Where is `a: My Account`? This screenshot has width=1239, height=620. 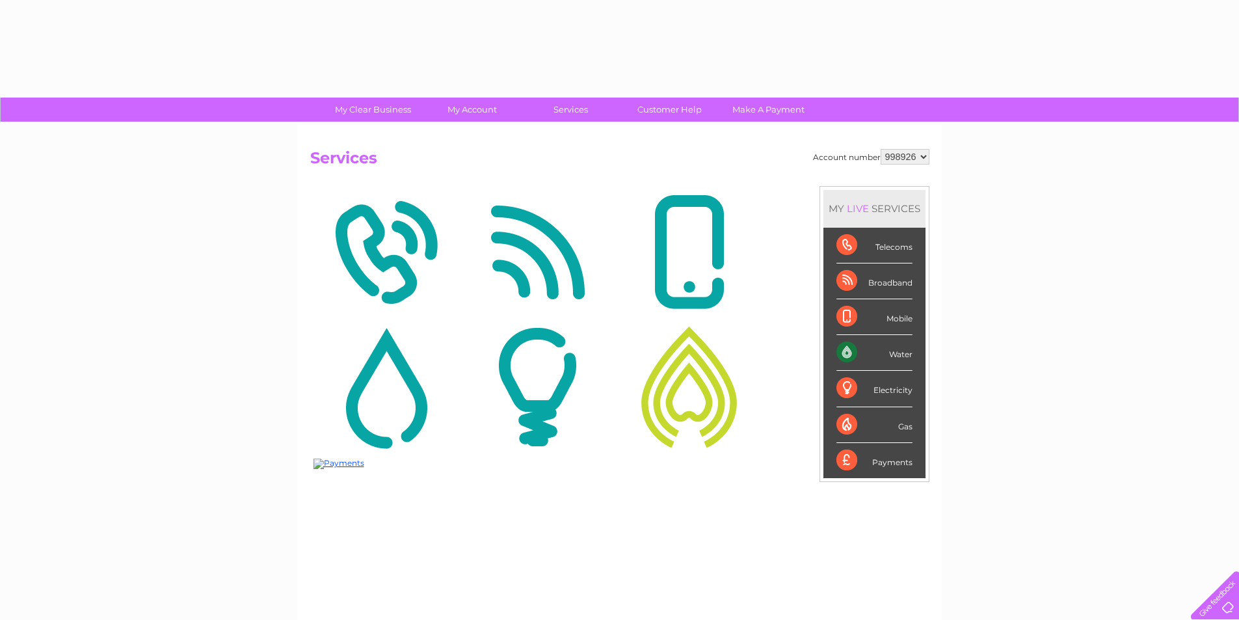 a: My Account is located at coordinates (472, 109).